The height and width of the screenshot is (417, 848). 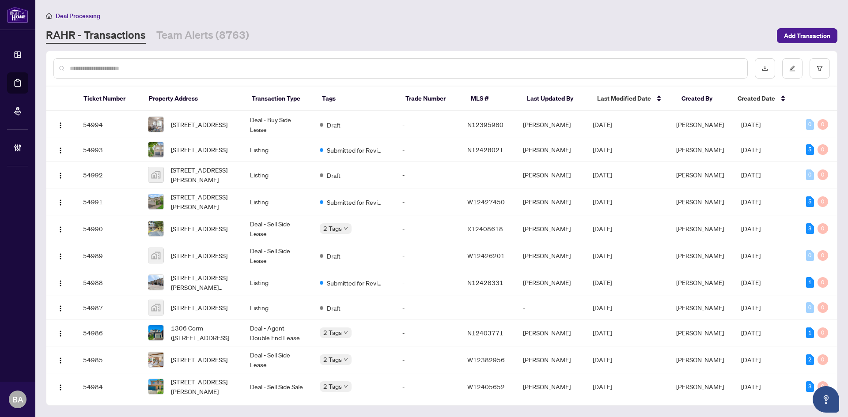 What do you see at coordinates (278, 333) in the screenshot?
I see `td: Deal - Agent Double End Lease` at bounding box center [278, 333].